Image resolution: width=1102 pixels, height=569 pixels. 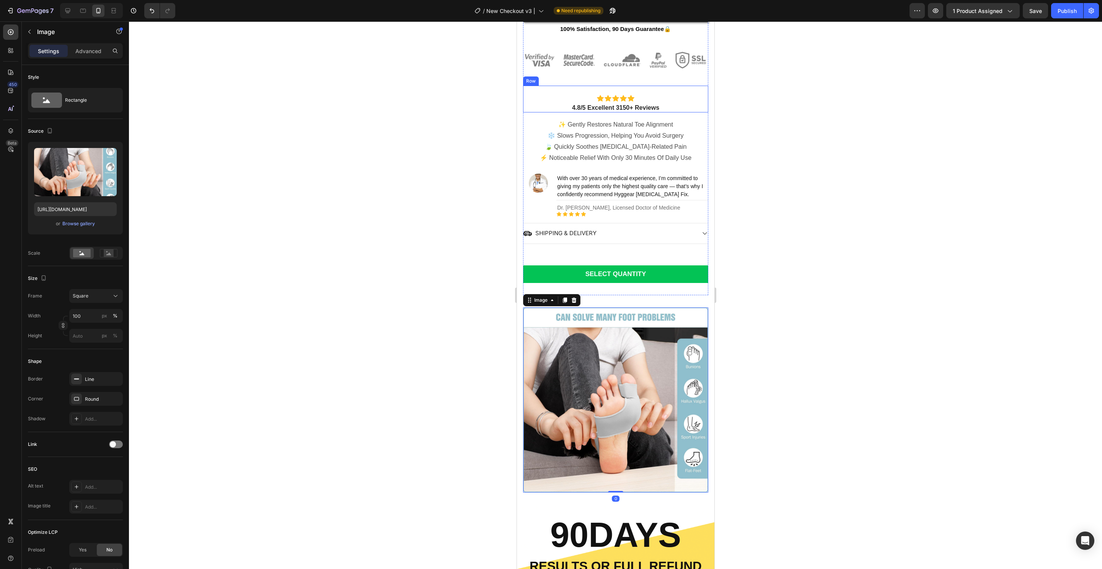 What do you see at coordinates (95, 7) in the screenshot?
I see `span: 100% Satisfaction, 90 Days Guarantee` at bounding box center [95, 7].